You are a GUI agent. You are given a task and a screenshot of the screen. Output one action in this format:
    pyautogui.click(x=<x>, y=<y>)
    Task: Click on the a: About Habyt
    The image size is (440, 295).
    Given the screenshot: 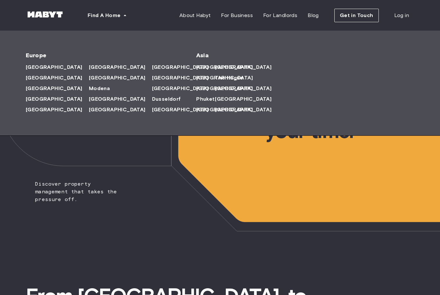 What is the action you would take?
    pyautogui.click(x=195, y=15)
    